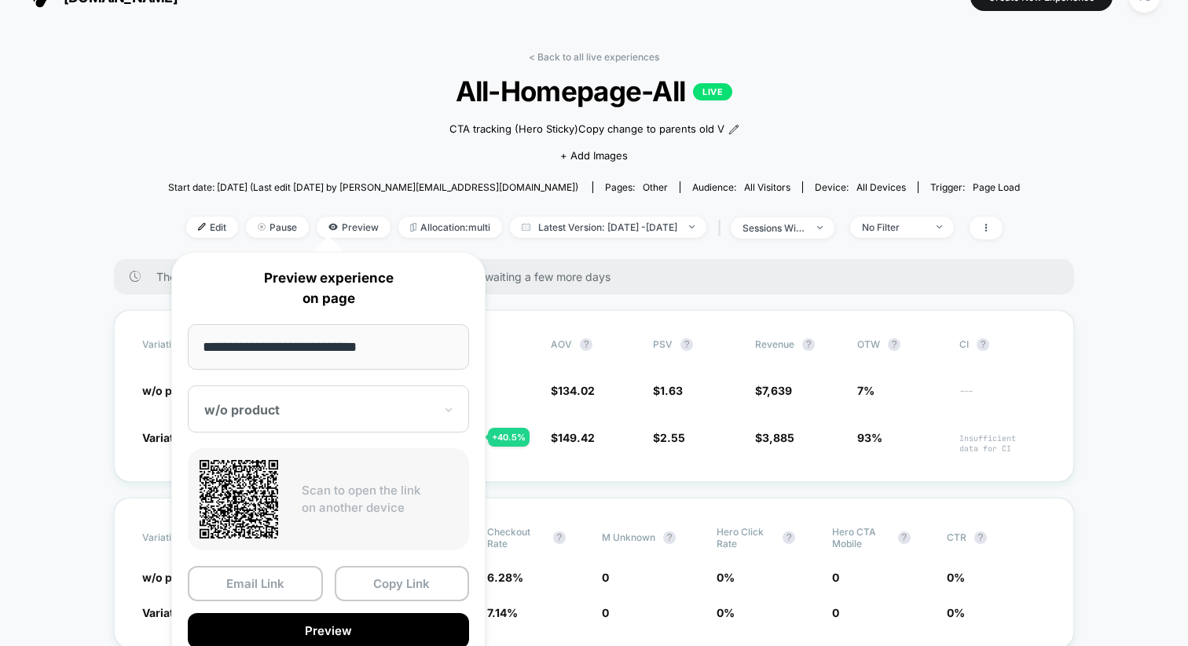 The image size is (1188, 646). What do you see at coordinates (402, 584) in the screenshot?
I see `button: Copy Link` at bounding box center [402, 584].